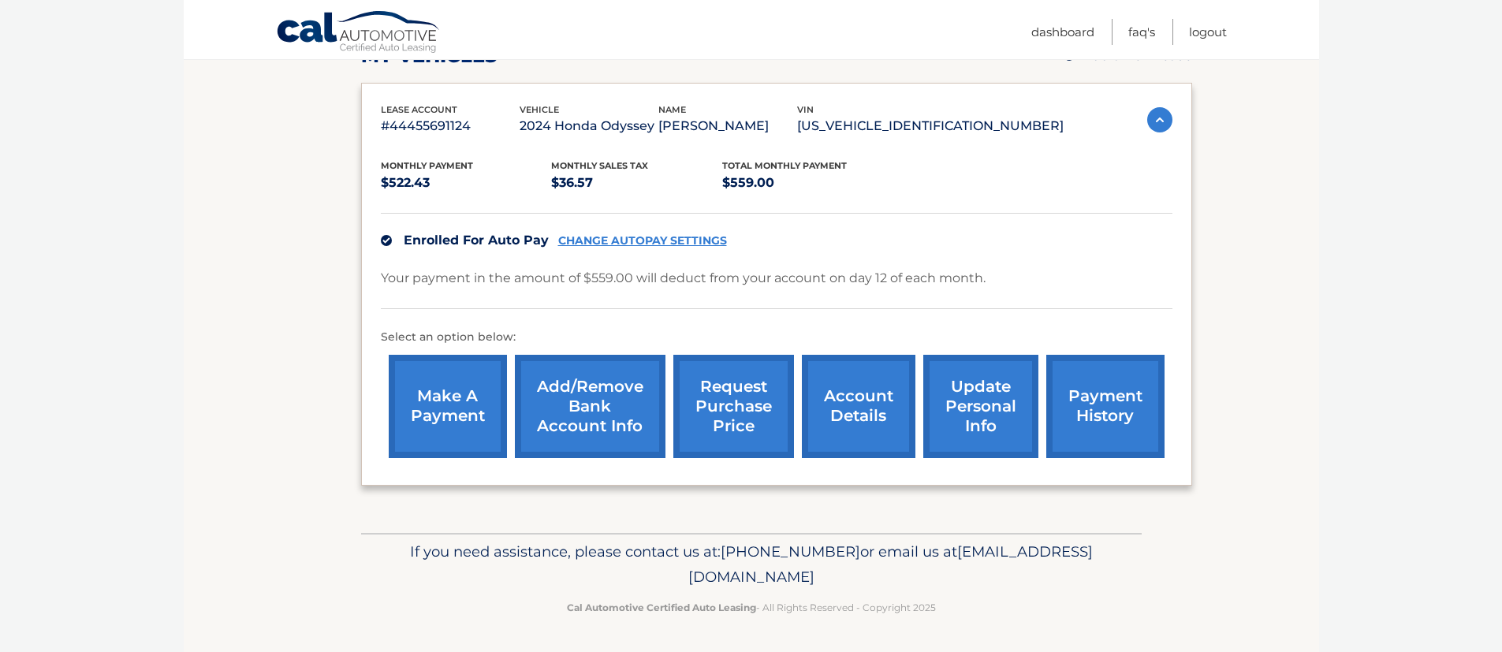 The image size is (1502, 652). What do you see at coordinates (1160, 120) in the screenshot?
I see `img: accordion-active.svg` at bounding box center [1160, 120].